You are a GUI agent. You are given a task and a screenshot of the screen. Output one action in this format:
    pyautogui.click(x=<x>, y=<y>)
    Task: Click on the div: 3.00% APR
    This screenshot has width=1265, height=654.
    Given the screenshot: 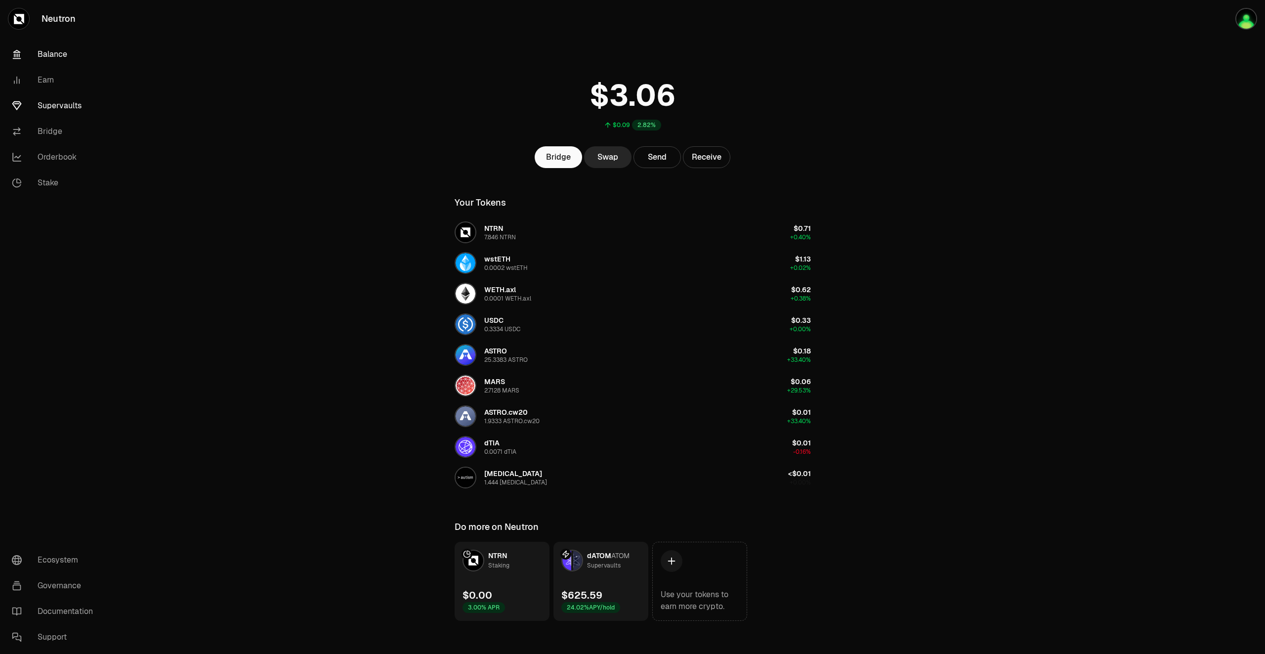 What is the action you would take?
    pyautogui.click(x=484, y=607)
    